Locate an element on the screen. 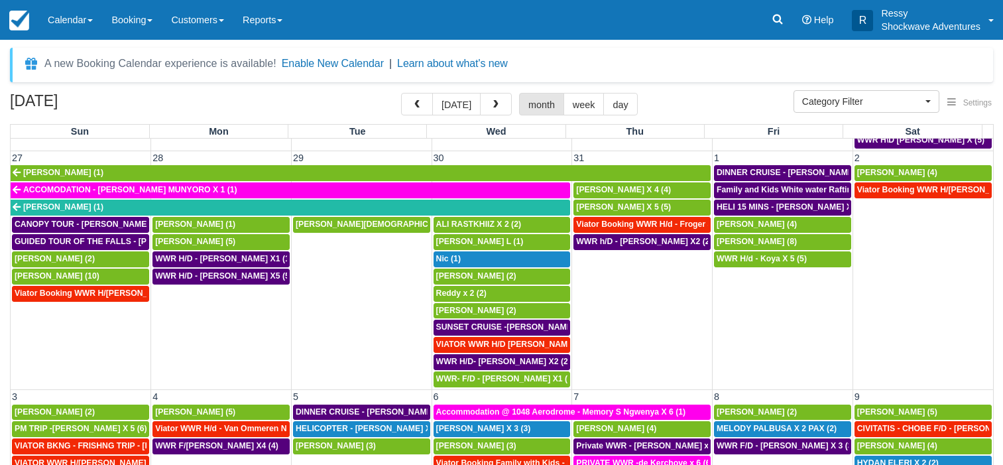 The image size is (1003, 465). span: Mon is located at coordinates (219, 131).